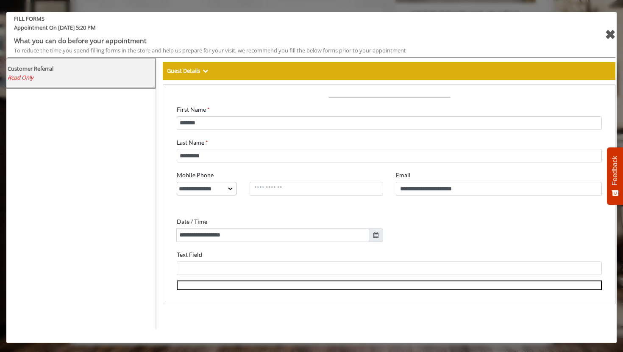  Describe the element at coordinates (285, 50) in the screenshot. I see `div: To reduce the time you spend filling forms in the store and help us prepare for your visit, we re...` at that location.